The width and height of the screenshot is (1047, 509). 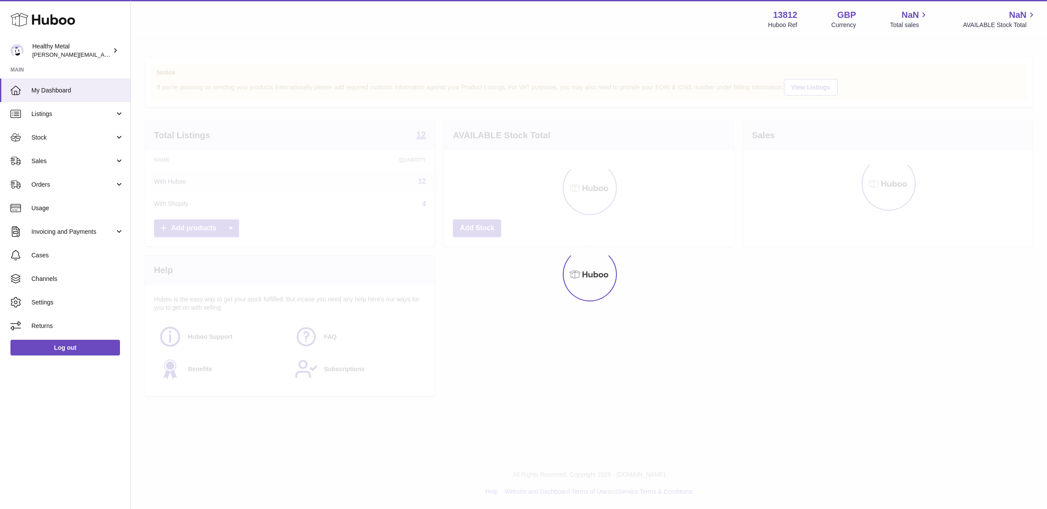 What do you see at coordinates (1000, 19) in the screenshot?
I see `a: NaN AVAILABLE Stock Total` at bounding box center [1000, 19].